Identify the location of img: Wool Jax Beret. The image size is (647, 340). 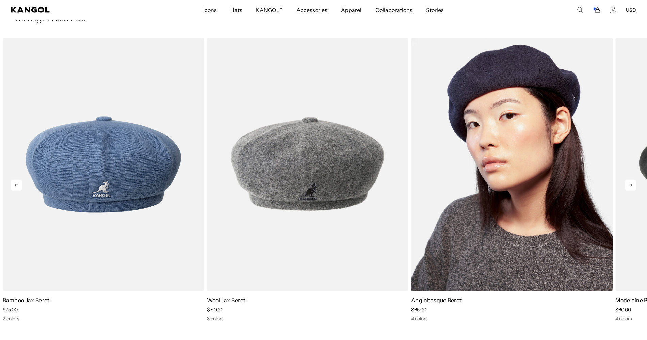
(308, 165).